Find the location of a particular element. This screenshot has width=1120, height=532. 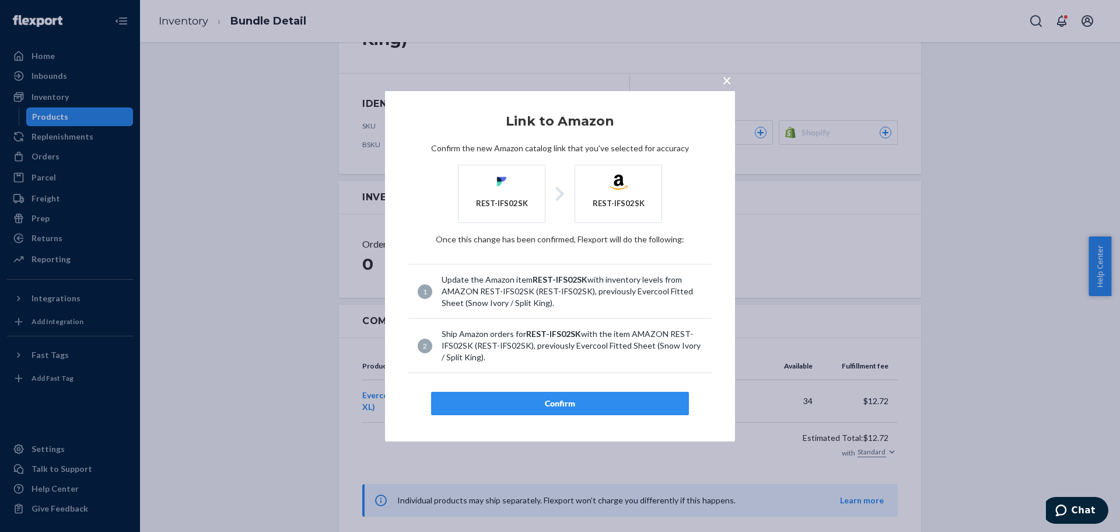

div: Confirm is located at coordinates (560, 403).